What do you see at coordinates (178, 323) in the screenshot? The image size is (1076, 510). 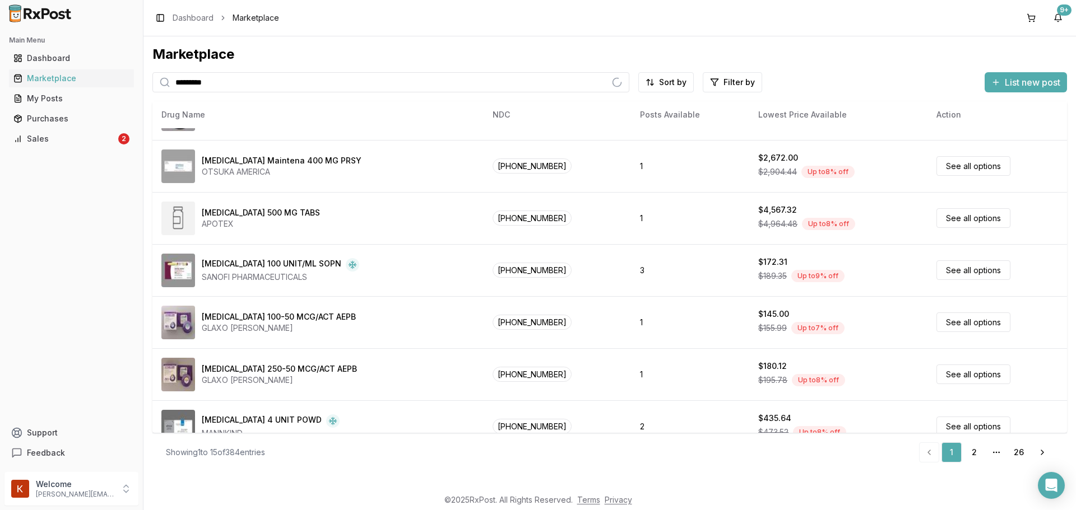 I see `img: Advair Diskus 100-50 MCG/ACT AEPB` at bounding box center [178, 323].